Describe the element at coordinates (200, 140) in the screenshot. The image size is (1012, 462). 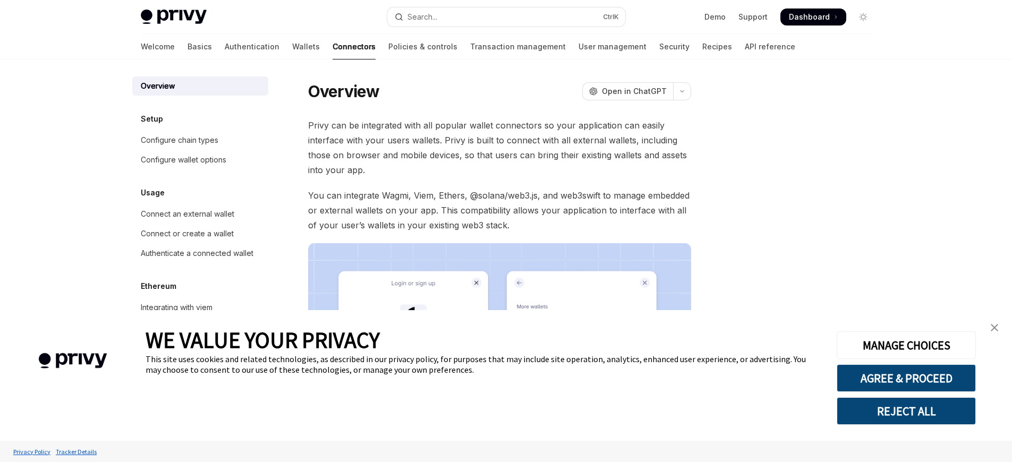
I see `a: Configure chain types` at that location.